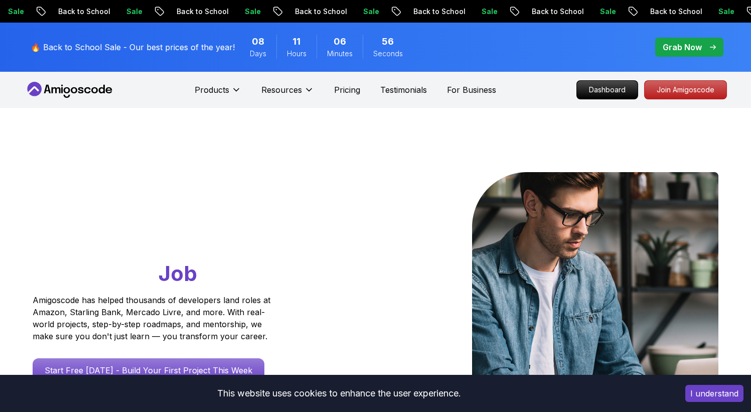 The image size is (751, 412). Describe the element at coordinates (682, 47) in the screenshot. I see `p: Grab Now` at that location.